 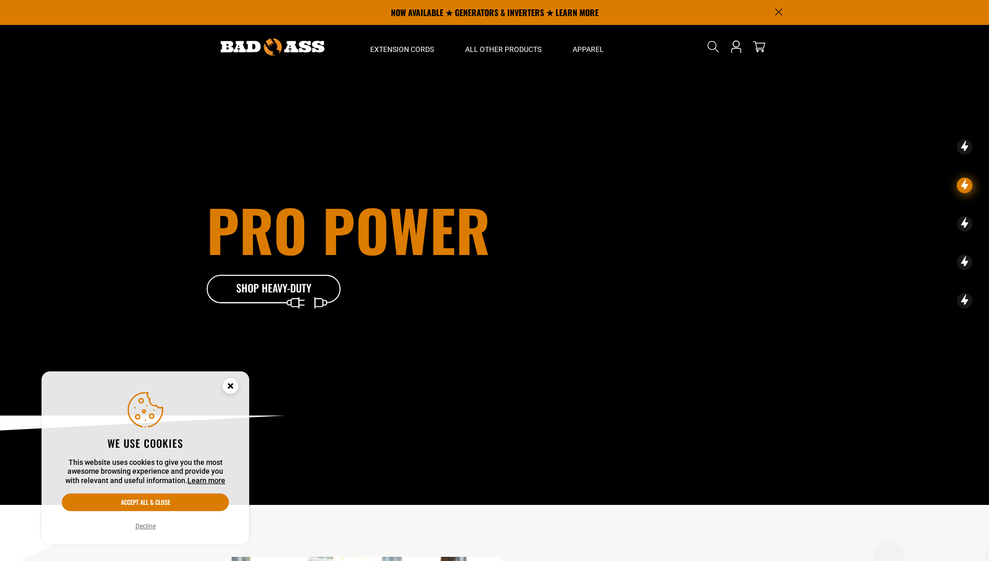 I want to click on span: Extension Cords, so click(x=402, y=49).